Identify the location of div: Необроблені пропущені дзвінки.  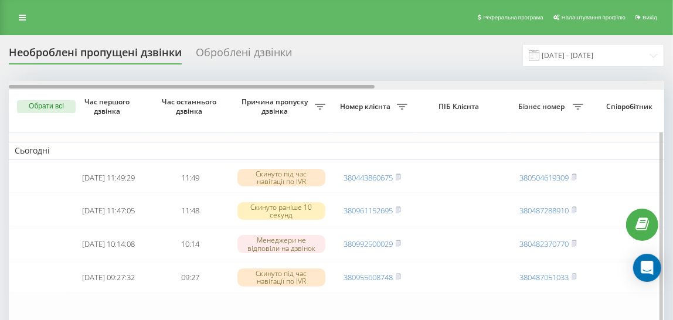
(95, 55).